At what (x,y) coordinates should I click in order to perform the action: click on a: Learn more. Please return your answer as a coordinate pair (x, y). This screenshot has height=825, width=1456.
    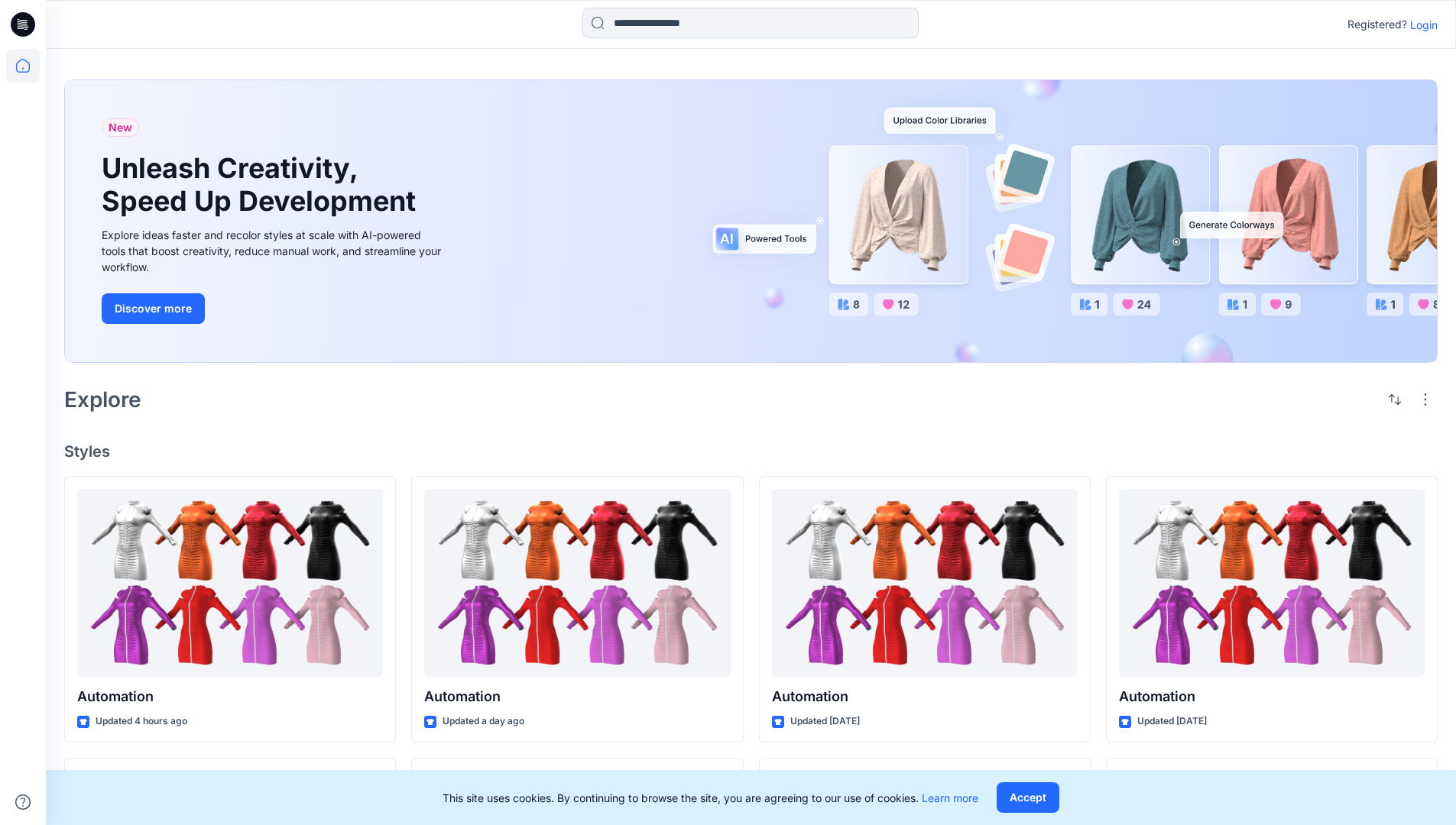
    Looking at the image, I should click on (950, 798).